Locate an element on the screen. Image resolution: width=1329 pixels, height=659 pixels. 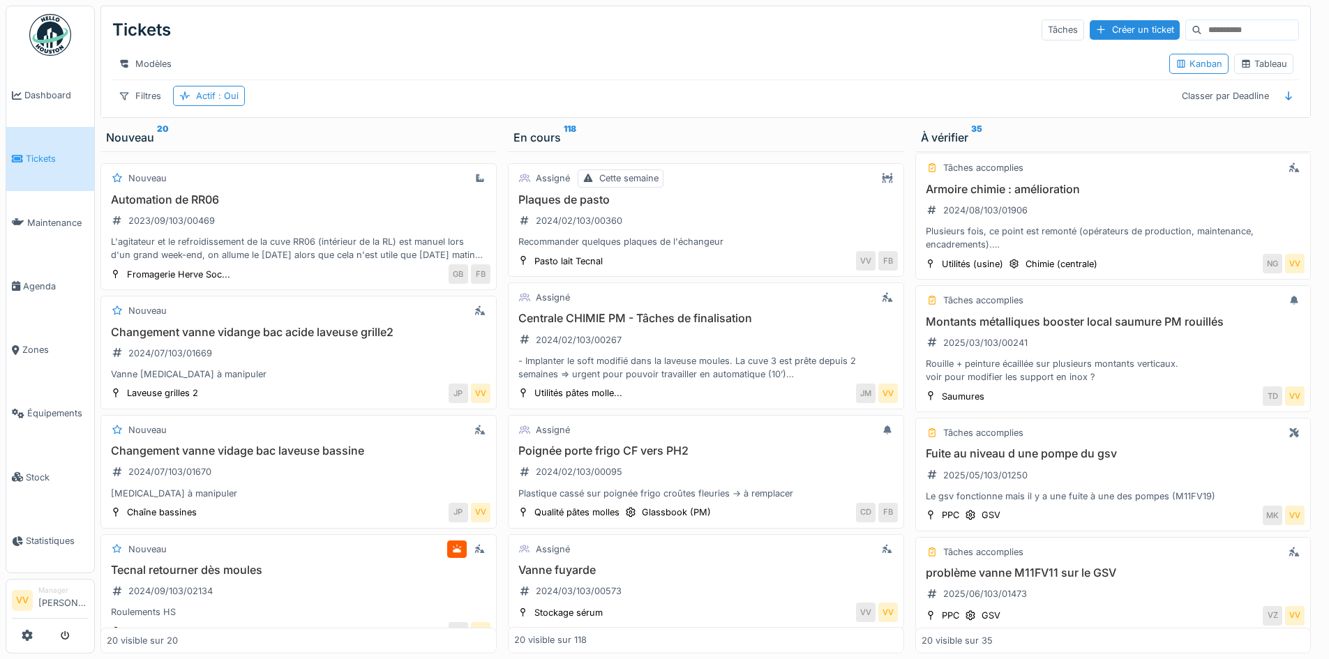
div: Recommander quelques plaques de l'échangeur is located at coordinates (706, 241).